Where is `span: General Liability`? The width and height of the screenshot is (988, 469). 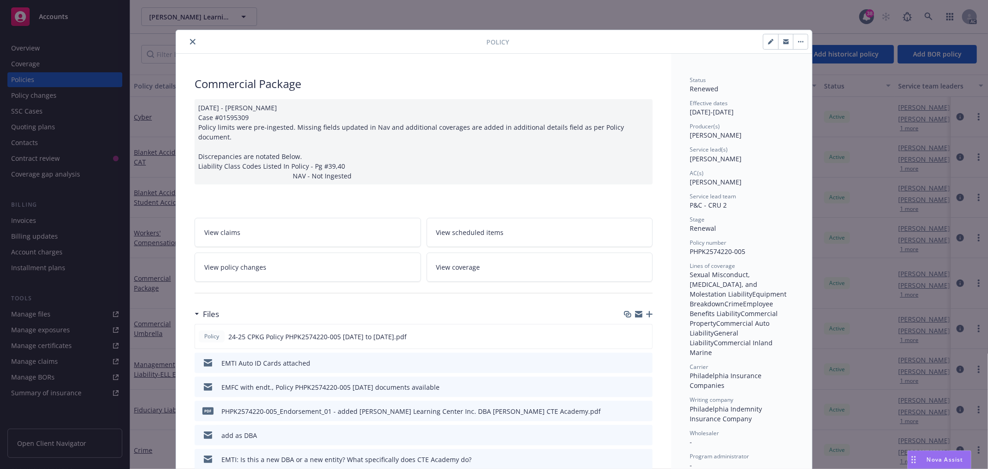
span: General Liability is located at coordinates (715, 338).